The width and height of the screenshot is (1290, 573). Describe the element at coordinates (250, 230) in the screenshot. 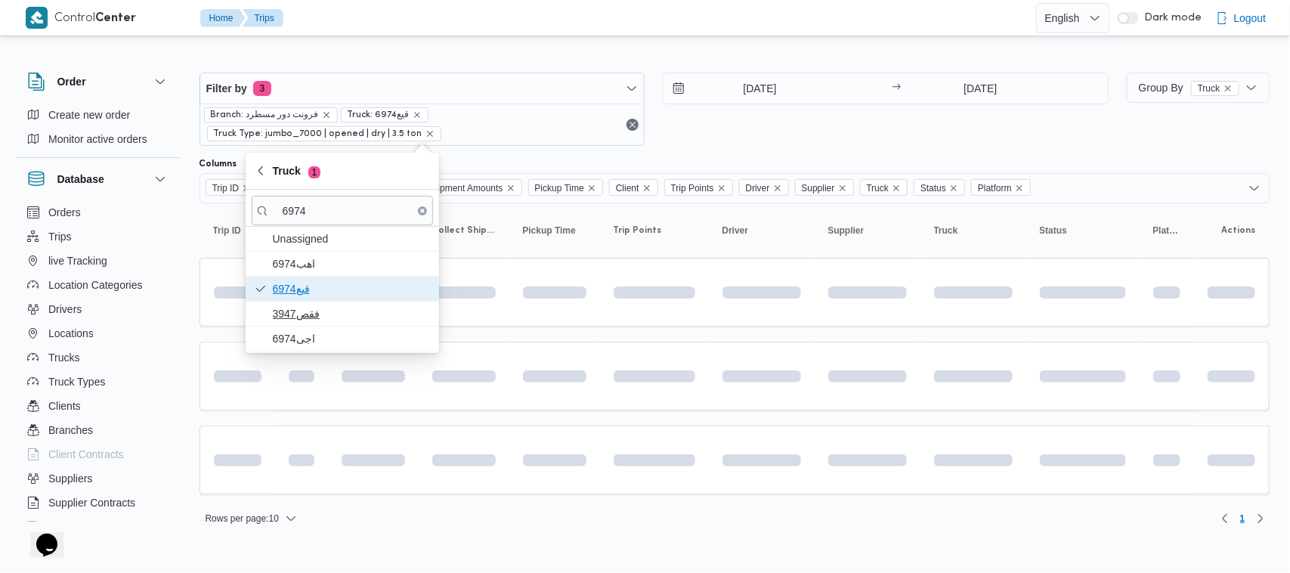

I see `svg: Sorted in descending order` at that location.